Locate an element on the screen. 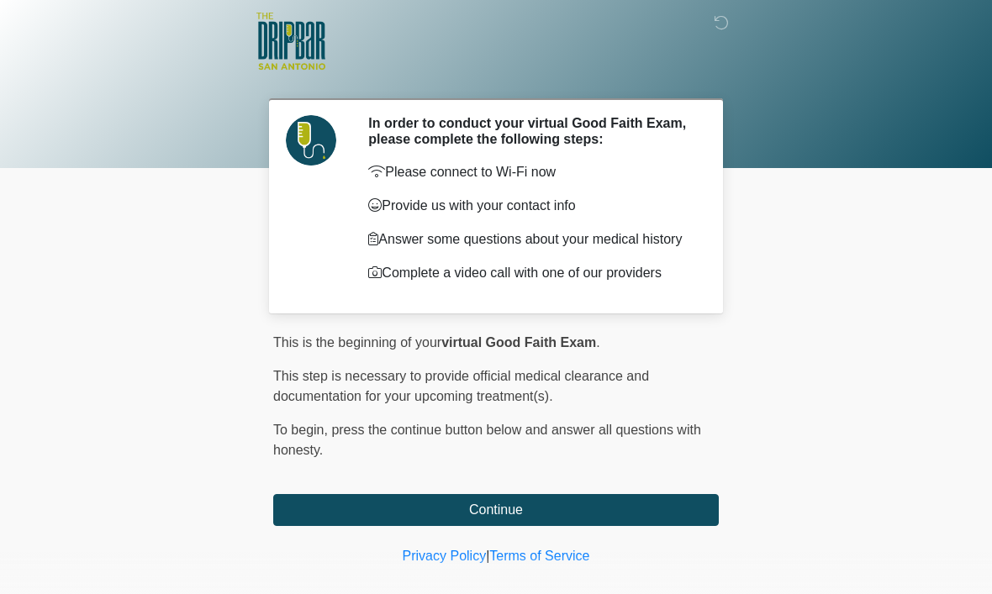 This screenshot has height=594, width=992. button: Continue is located at coordinates (496, 510).